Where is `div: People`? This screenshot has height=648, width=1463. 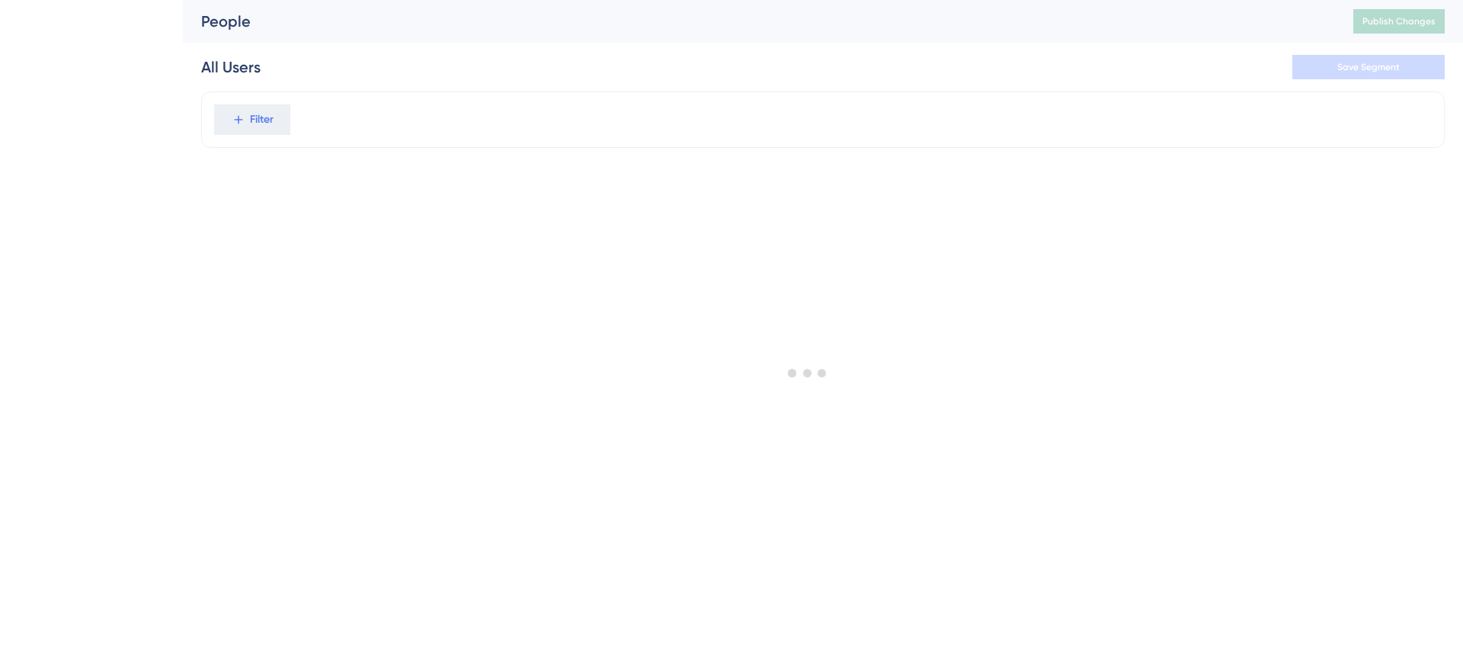 div: People is located at coordinates (758, 21).